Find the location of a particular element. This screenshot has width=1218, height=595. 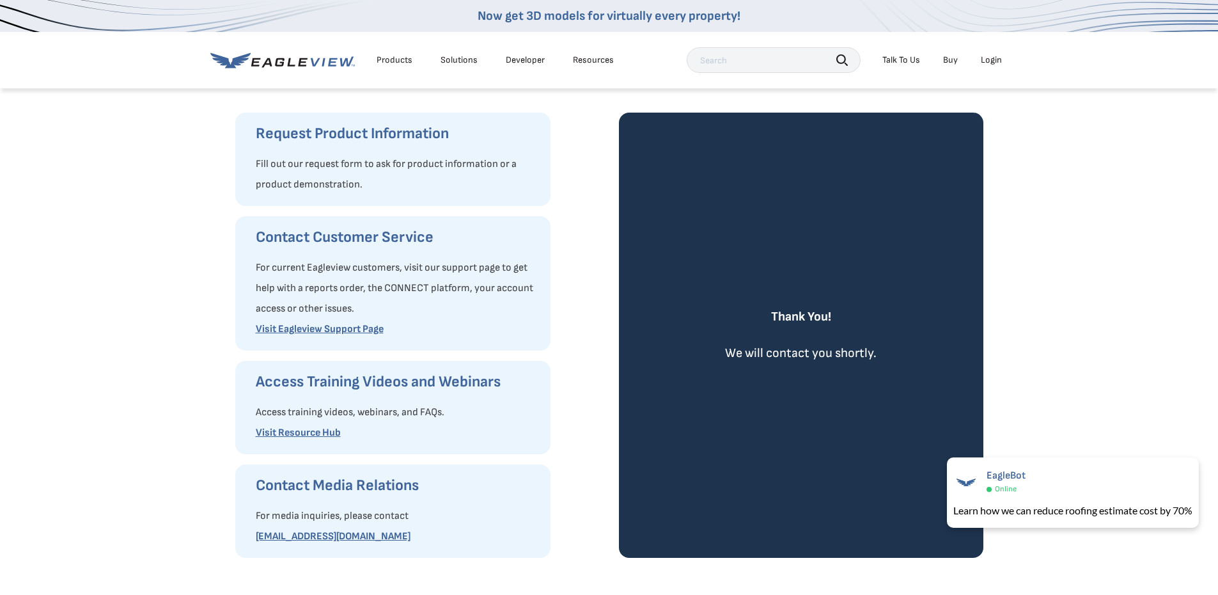

div: Learn how we can reduce roofing estimate cost by 70% is located at coordinates (1073, 510).